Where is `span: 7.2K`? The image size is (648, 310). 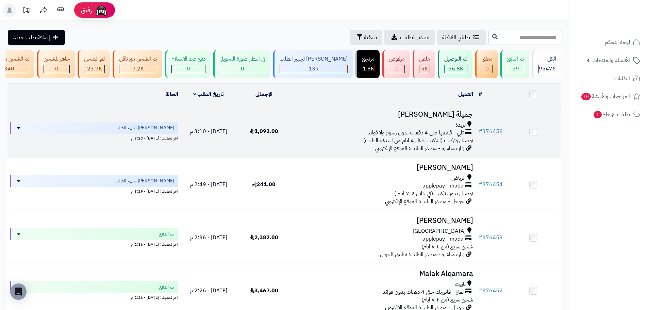 span: 7.2K is located at coordinates (138, 69).